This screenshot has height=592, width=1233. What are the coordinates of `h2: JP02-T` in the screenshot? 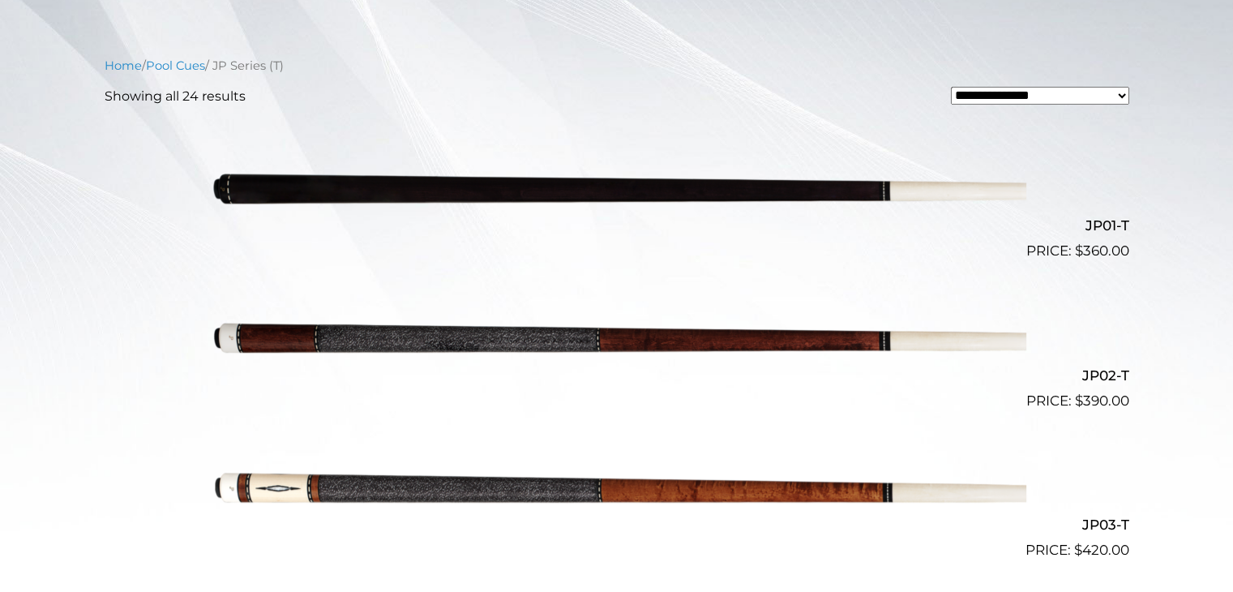 It's located at (617, 374).